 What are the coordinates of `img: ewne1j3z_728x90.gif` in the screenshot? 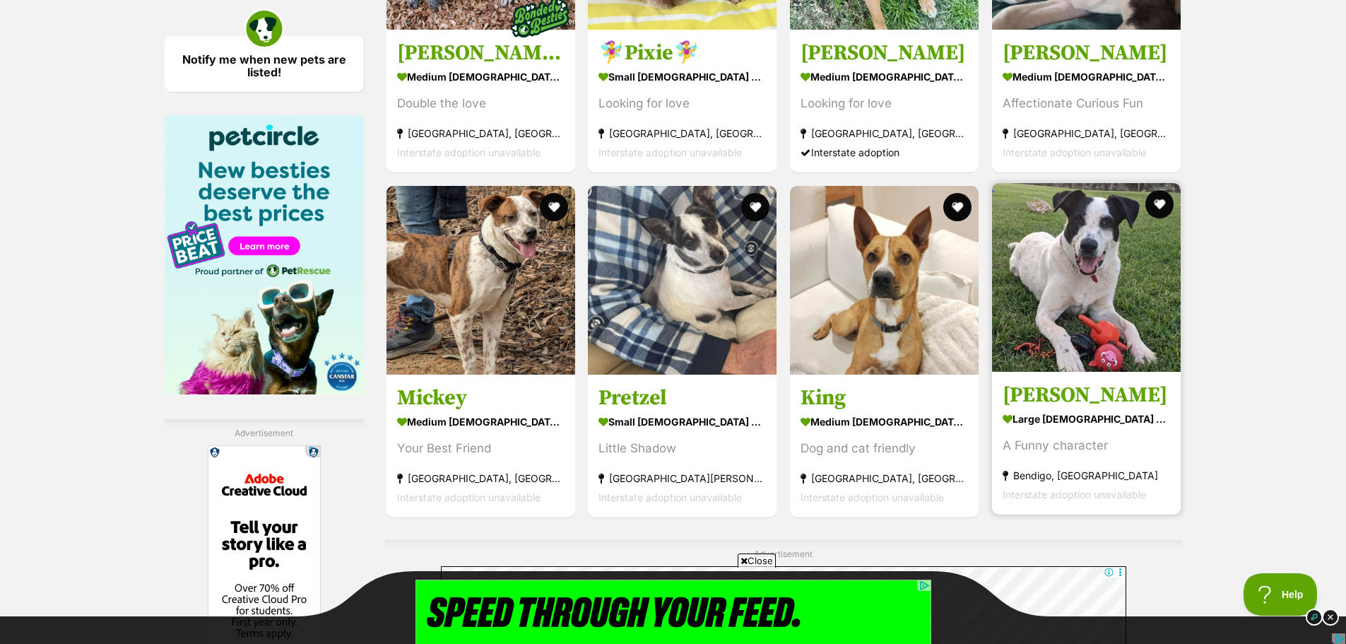 It's located at (673, 41).